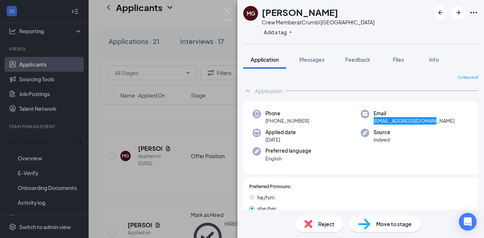 The image size is (484, 238). Describe the element at coordinates (271, 187) in the screenshot. I see `span: Preferred Pronouns:` at that location.